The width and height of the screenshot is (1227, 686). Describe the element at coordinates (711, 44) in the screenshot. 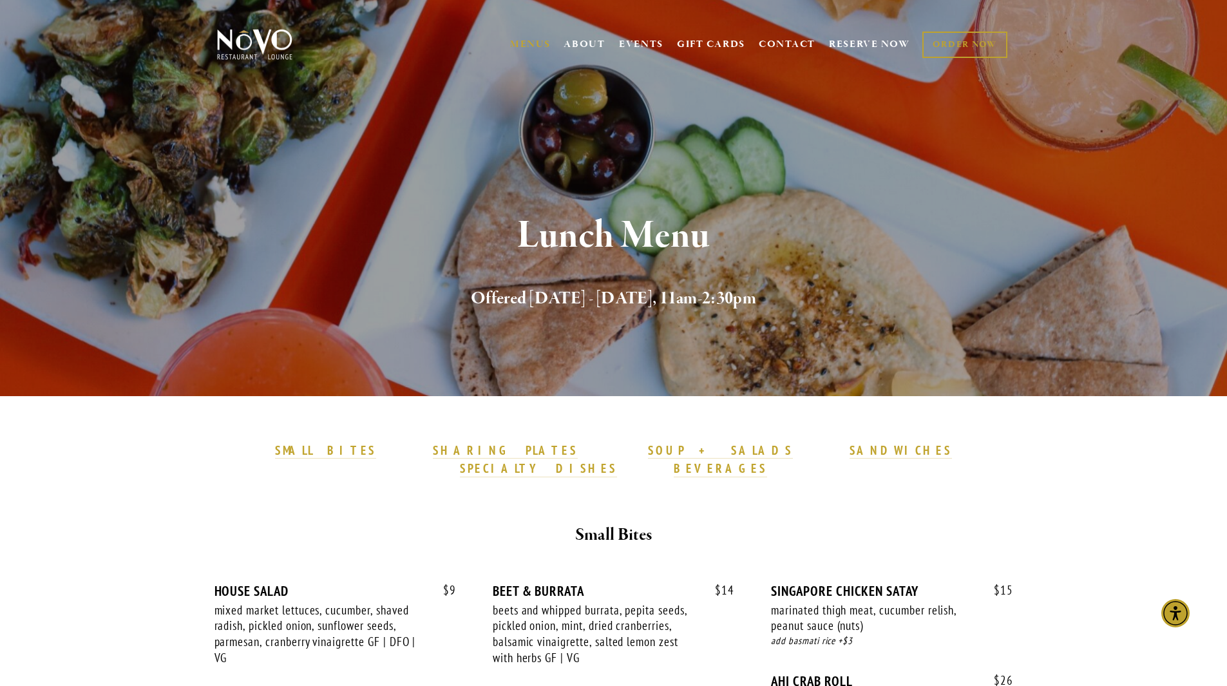

I see `a: GIFT CARDS` at that location.